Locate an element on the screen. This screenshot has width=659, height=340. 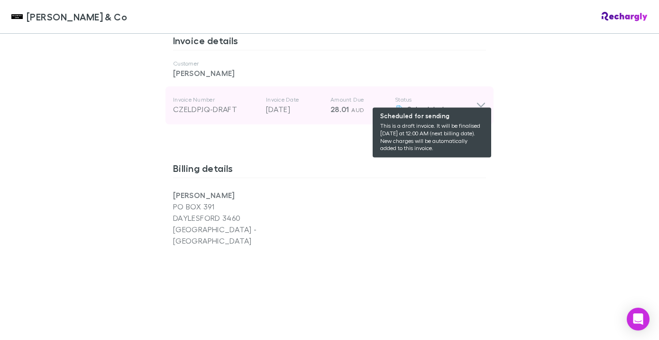
p: Invoice Number is located at coordinates (216, 100).